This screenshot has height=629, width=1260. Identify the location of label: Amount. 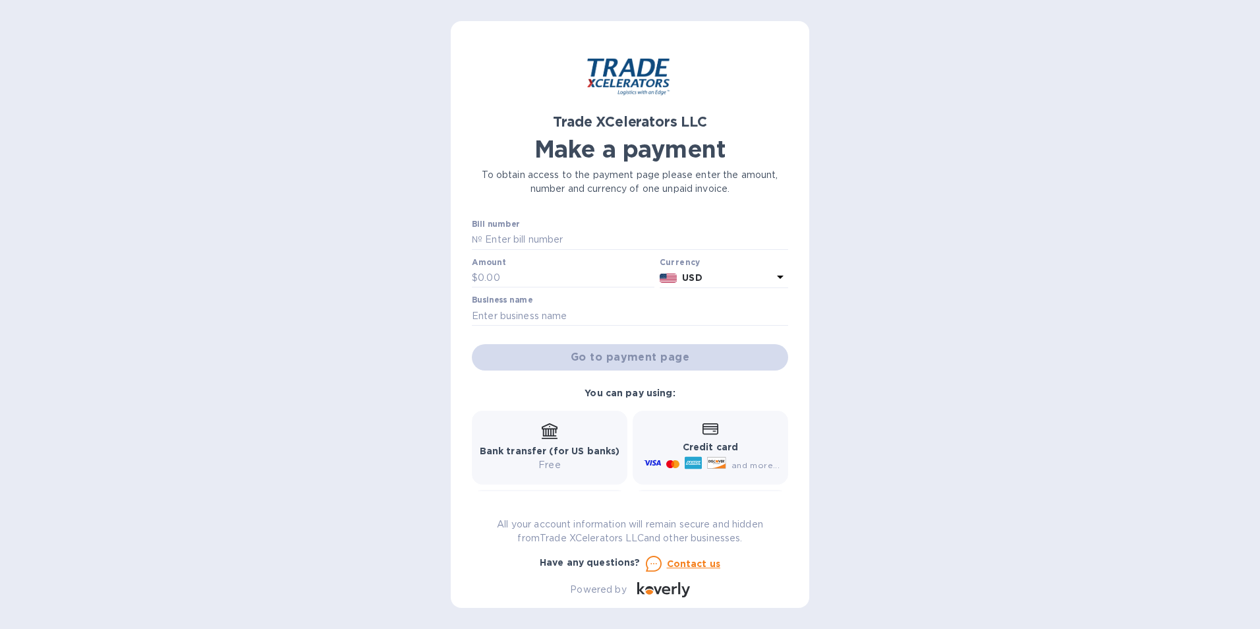
(488, 262).